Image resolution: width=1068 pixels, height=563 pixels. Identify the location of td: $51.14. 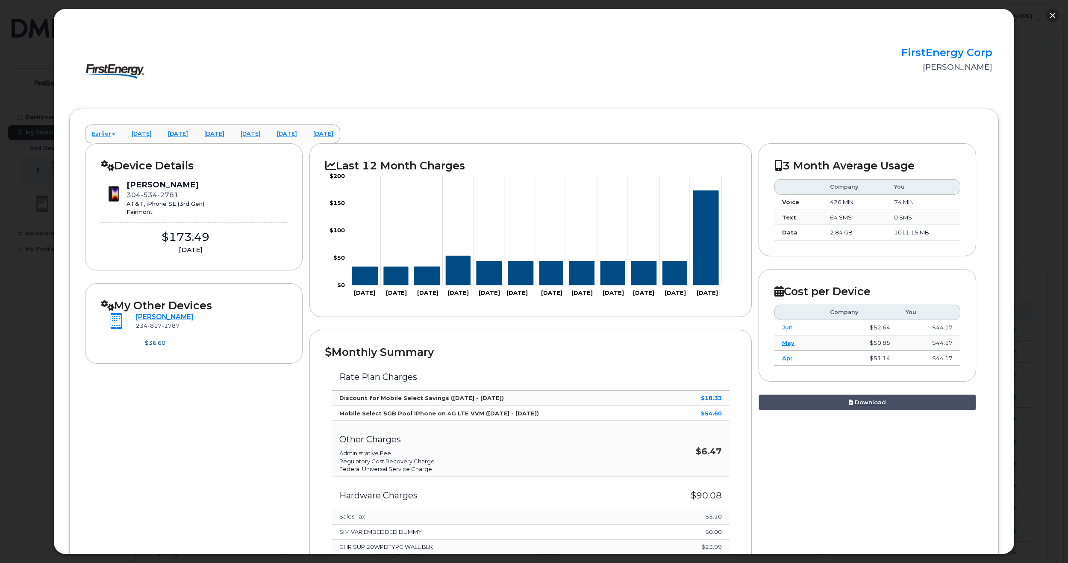
(860, 358).